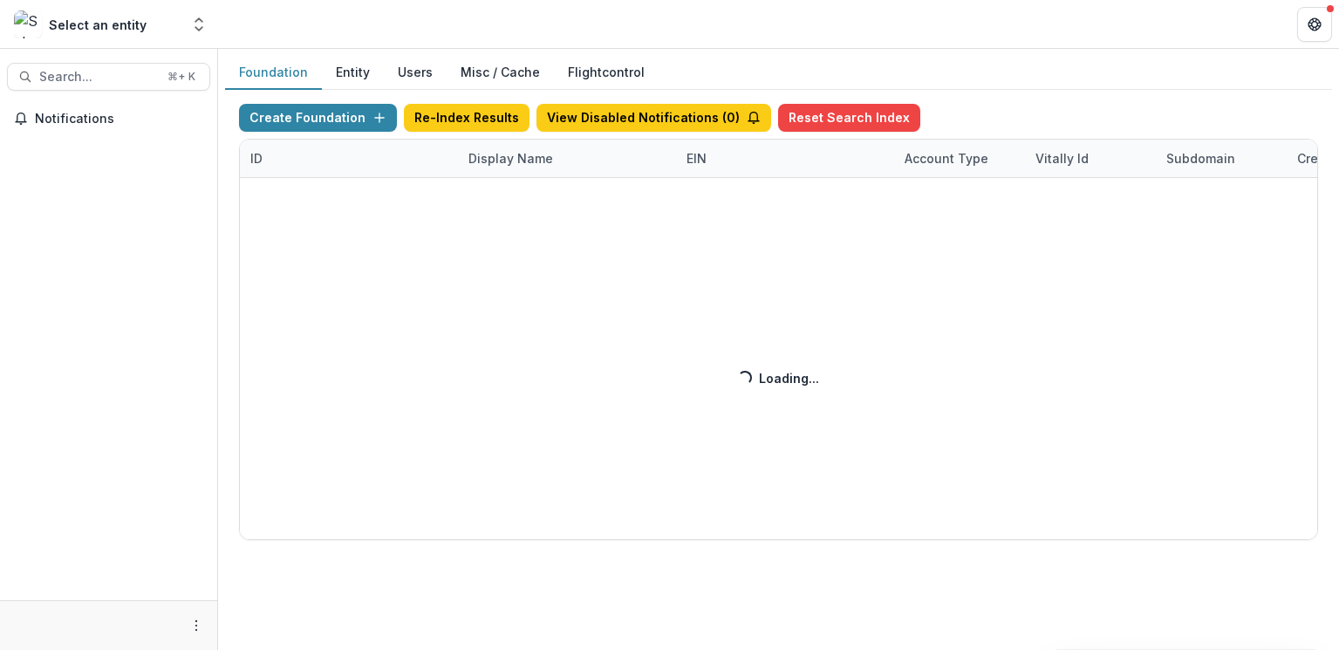 The height and width of the screenshot is (650, 1339). What do you see at coordinates (108, 77) in the screenshot?
I see `button: Search...` at bounding box center [108, 77].